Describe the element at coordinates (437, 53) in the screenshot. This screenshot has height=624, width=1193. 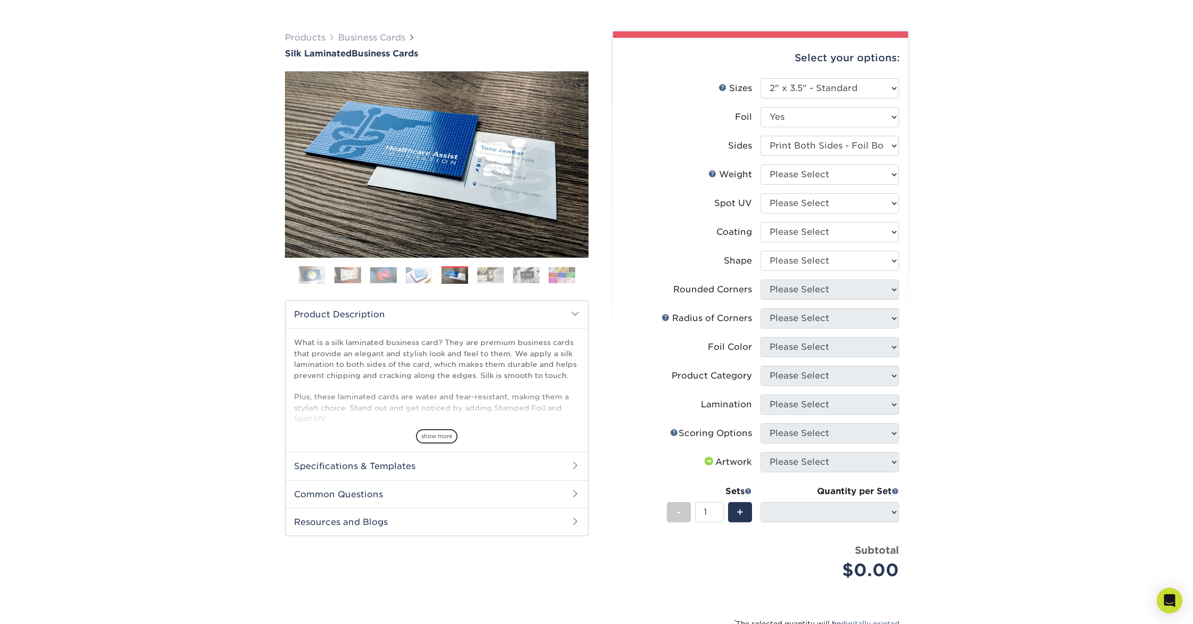
I see `a: Silk LaminatedBusiness Cards` at that location.